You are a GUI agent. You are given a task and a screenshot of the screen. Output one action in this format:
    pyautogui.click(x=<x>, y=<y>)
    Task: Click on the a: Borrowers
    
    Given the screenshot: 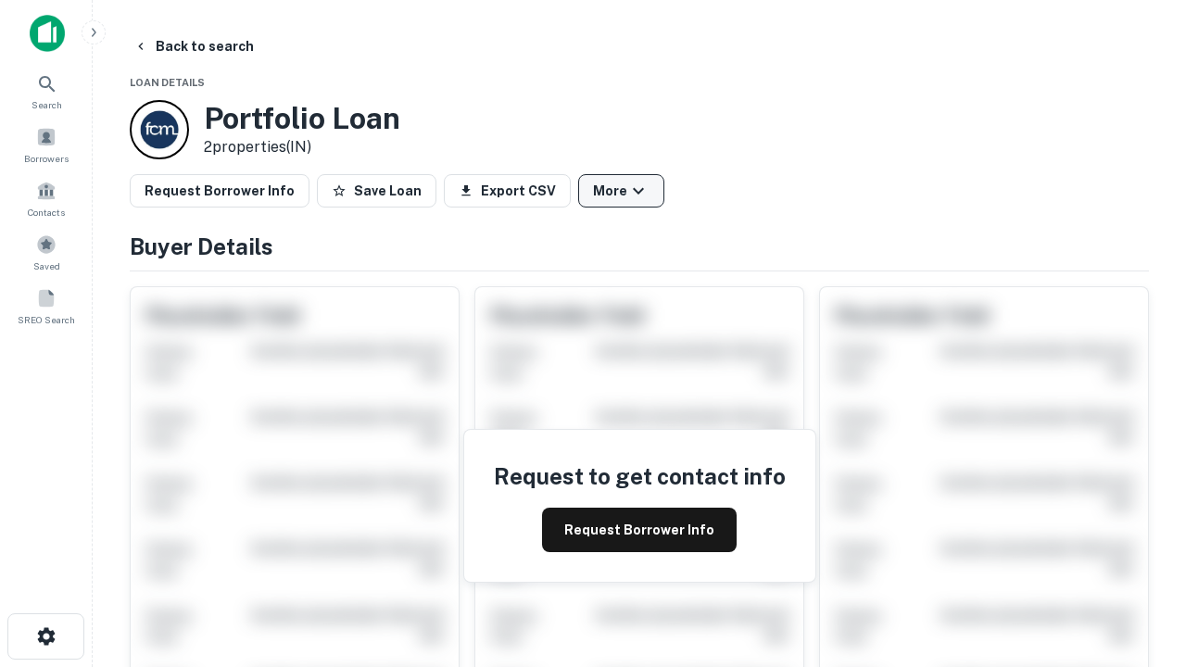 What is the action you would take?
    pyautogui.click(x=46, y=145)
    